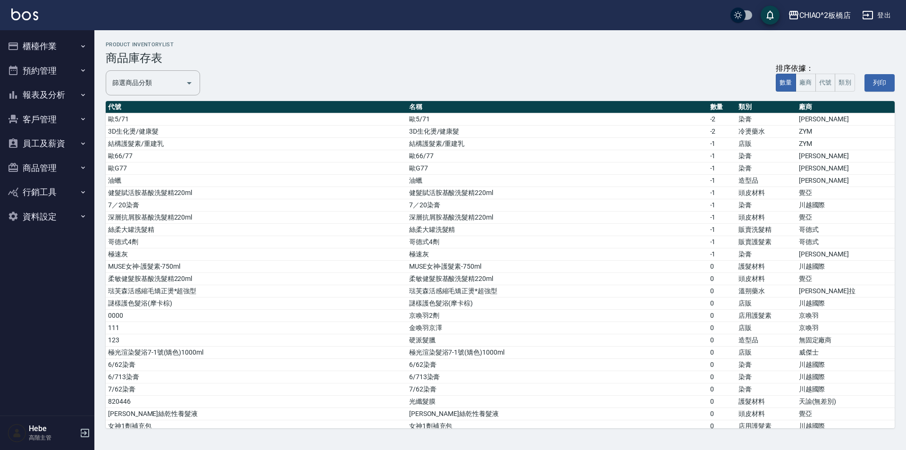  I want to click on td: 柔敏健髮胺基酸洗髮精220ml, so click(557, 279).